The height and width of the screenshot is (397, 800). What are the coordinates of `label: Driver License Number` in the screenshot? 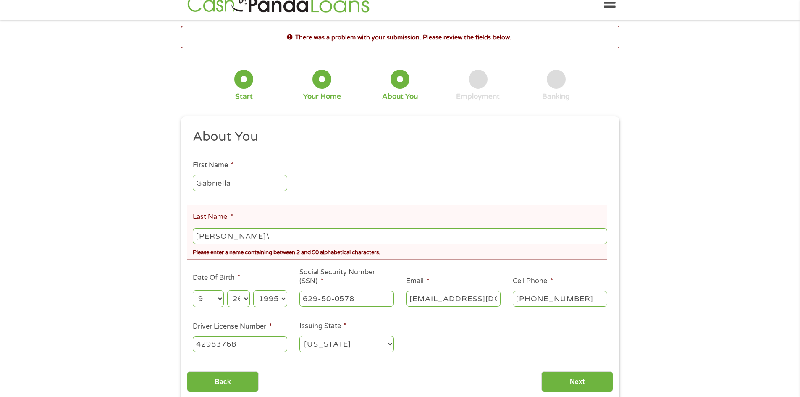 It's located at (232, 326).